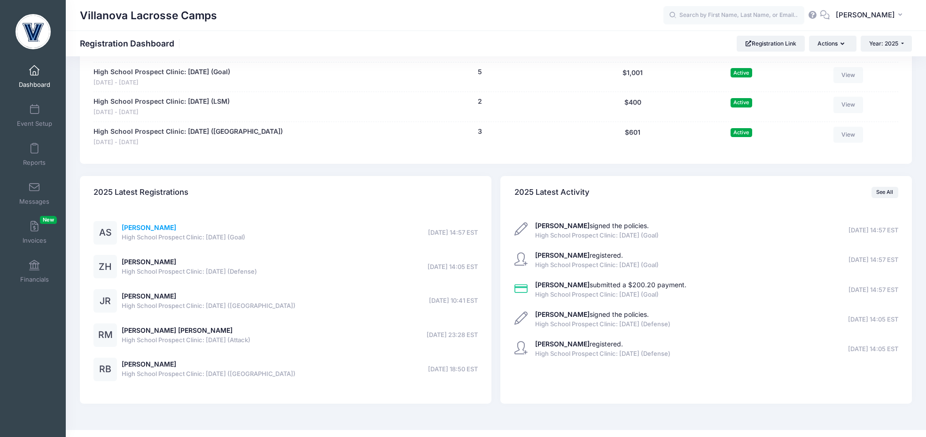 This screenshot has width=926, height=437. What do you see at coordinates (34, 271) in the screenshot?
I see `a: Financials` at bounding box center [34, 271].